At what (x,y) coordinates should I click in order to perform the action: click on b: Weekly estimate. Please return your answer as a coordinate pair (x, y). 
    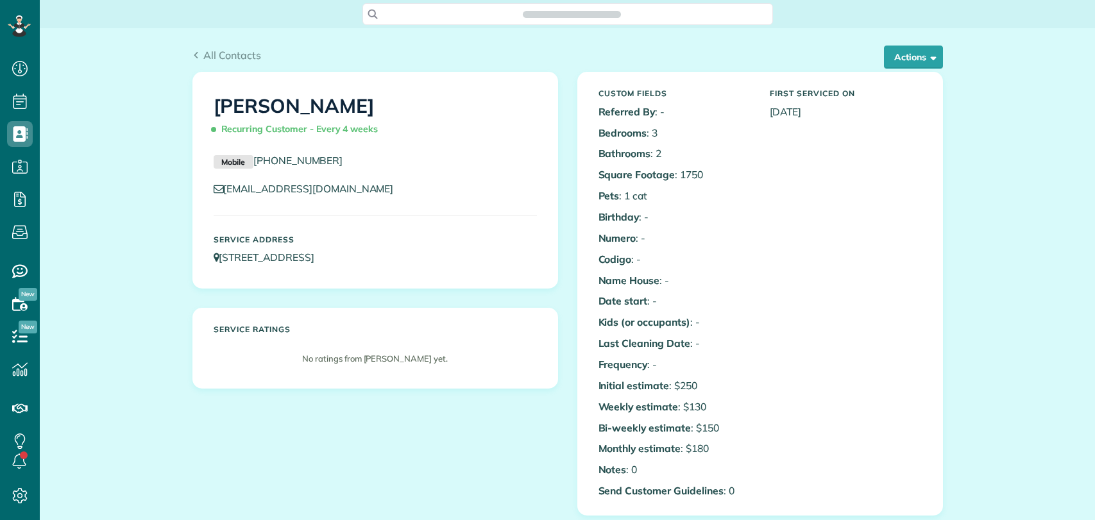
    Looking at the image, I should click on (638, 407).